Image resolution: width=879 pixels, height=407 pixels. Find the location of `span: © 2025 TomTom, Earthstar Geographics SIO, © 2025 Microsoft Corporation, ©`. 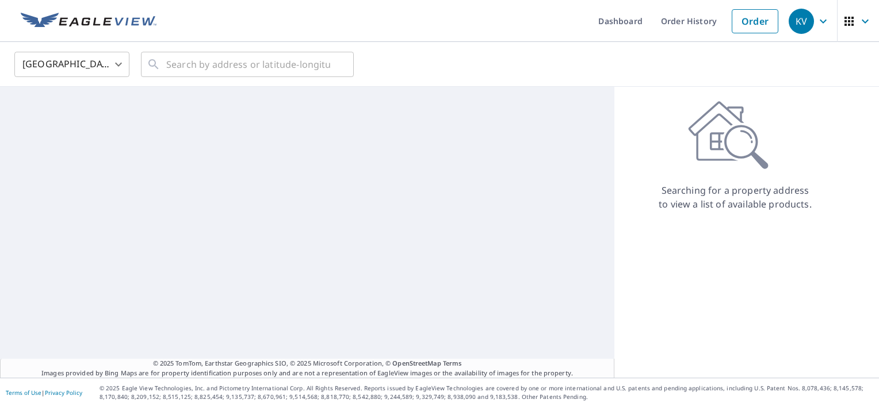

span: © 2025 TomTom, Earthstar Geographics SIO, © 2025 Microsoft Corporation, © is located at coordinates (307, 364).